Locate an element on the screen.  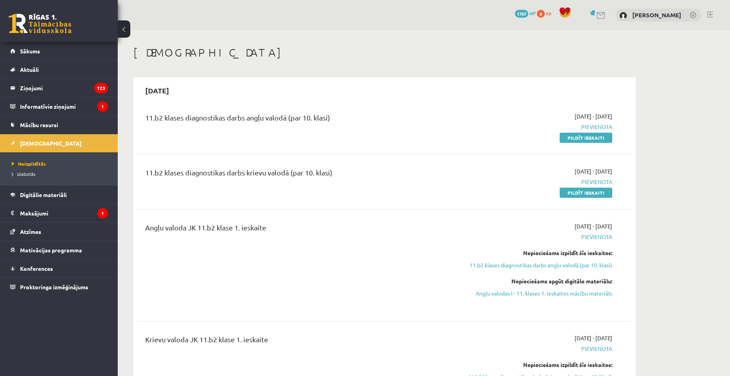
div: Angļu valoda JK 11.b2 klase 1. ieskaite is located at coordinates (299, 229).